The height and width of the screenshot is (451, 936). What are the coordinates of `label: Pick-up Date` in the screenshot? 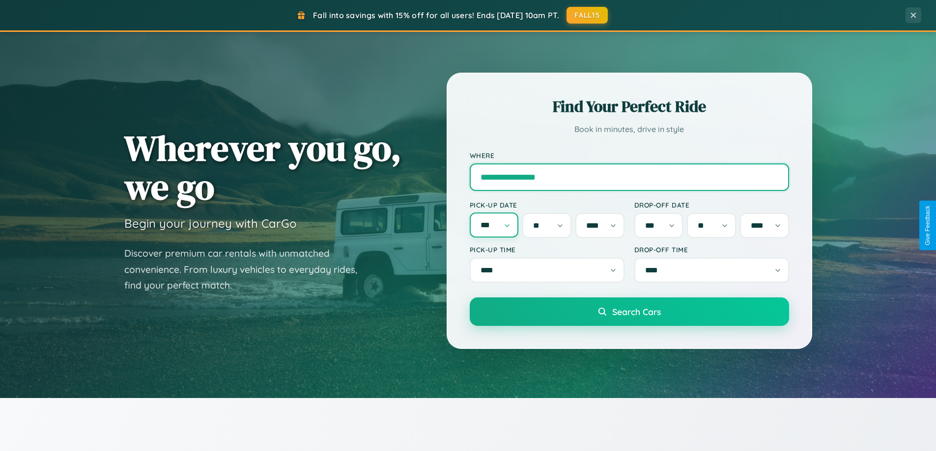 It's located at (547, 205).